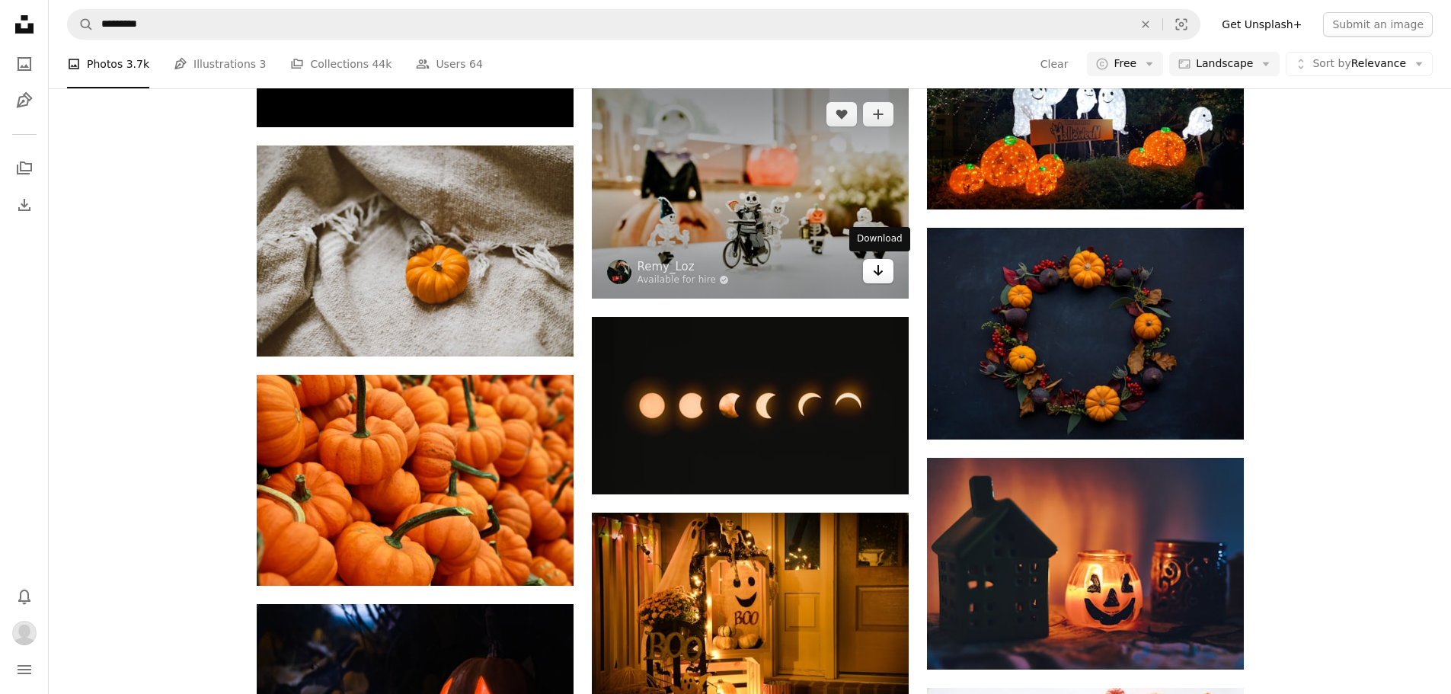  What do you see at coordinates (1182, 24) in the screenshot?
I see `button: Visual search` at bounding box center [1182, 24].